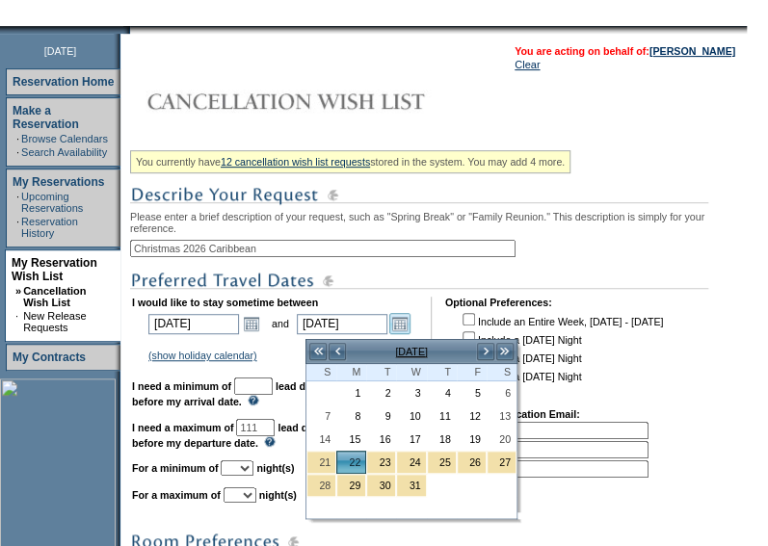 The image size is (768, 546). Describe the element at coordinates (527, 65) in the screenshot. I see `a: Clear` at that location.